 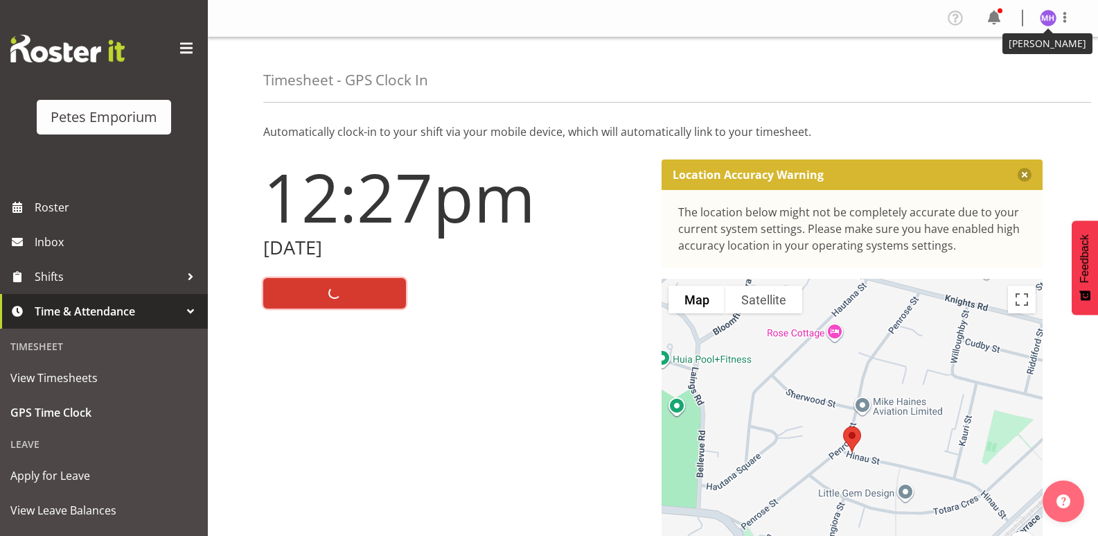 I want to click on h1: 12:27pm, so click(x=454, y=197).